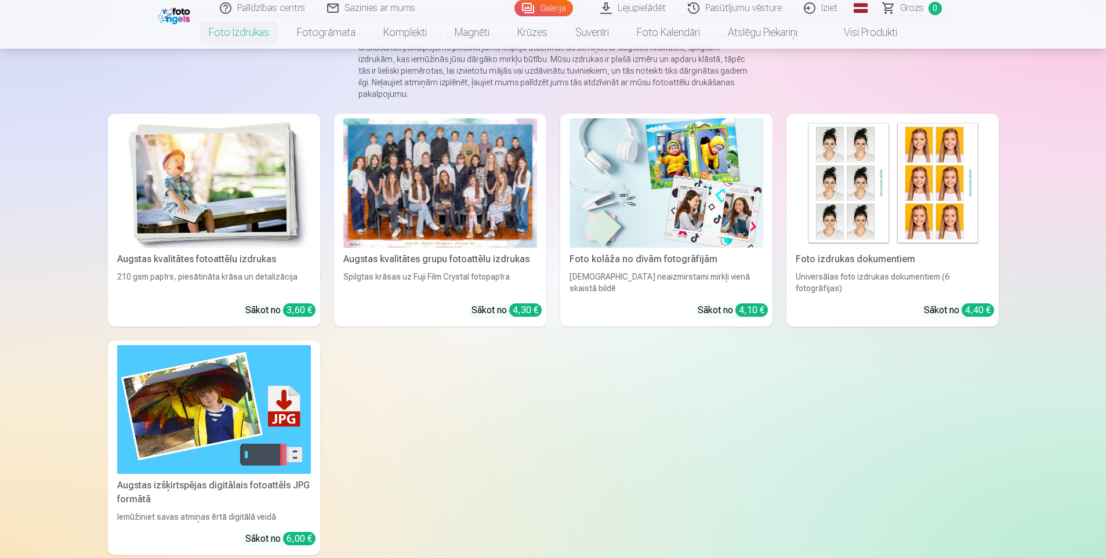  What do you see at coordinates (214, 183) in the screenshot?
I see `img: Augstas kvalitātes fotoattēlu izdrukas` at bounding box center [214, 183].